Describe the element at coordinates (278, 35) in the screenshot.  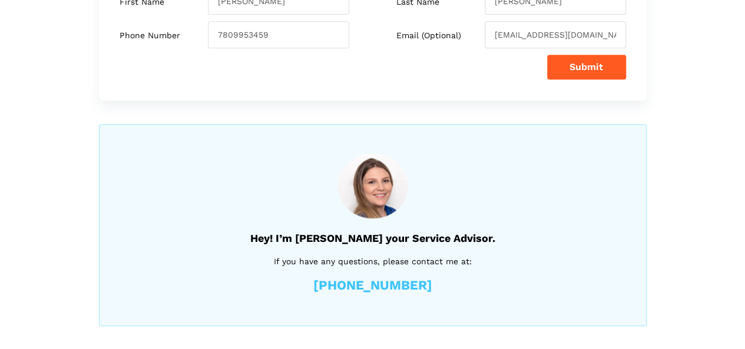
I see `input: 645 898 1229` at that location.